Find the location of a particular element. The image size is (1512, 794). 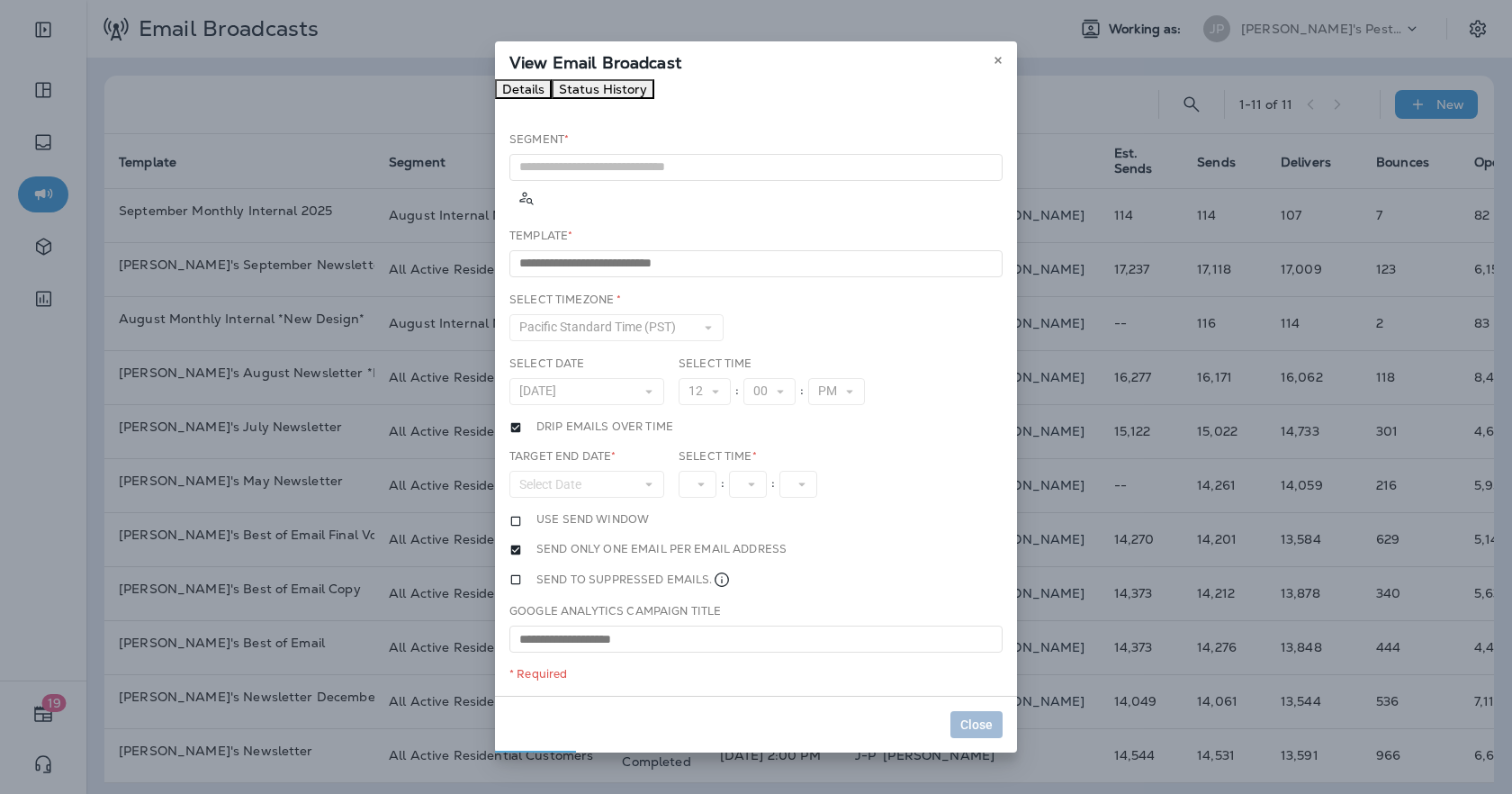

button: Close is located at coordinates (976, 724).